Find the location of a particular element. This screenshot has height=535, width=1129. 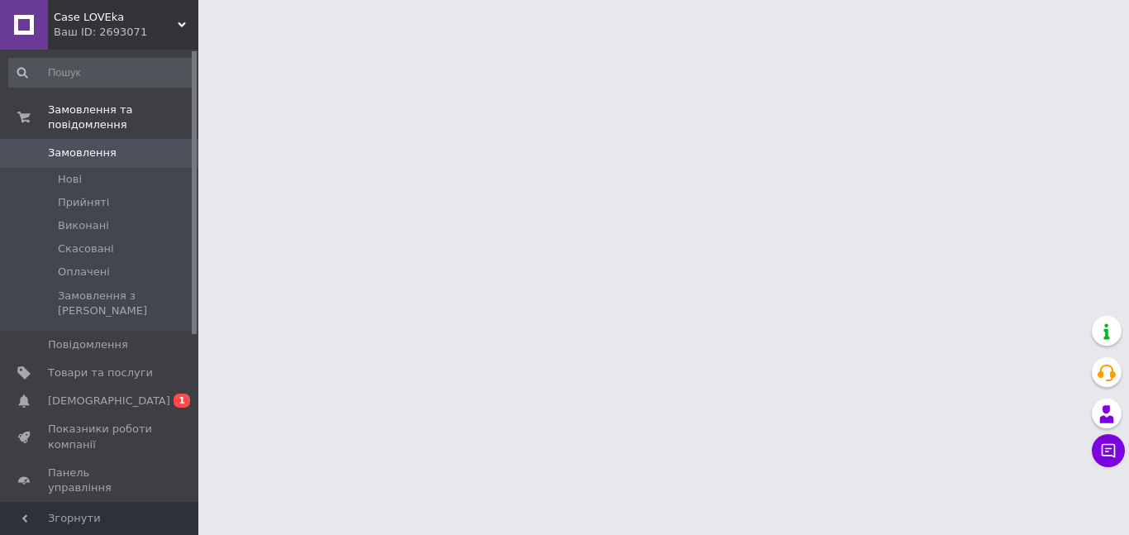

span: Замовлення is located at coordinates (82, 153).